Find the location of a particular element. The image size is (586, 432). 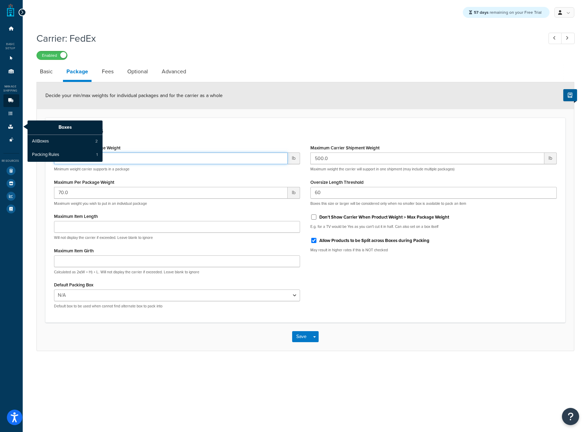

p: May result in higher rates if this is NOT checked is located at coordinates (433, 250).